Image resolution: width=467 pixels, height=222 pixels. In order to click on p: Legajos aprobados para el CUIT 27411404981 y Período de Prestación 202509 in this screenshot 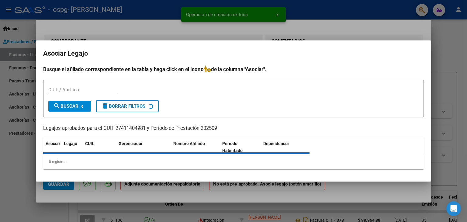, I will do `click(233, 128)`.